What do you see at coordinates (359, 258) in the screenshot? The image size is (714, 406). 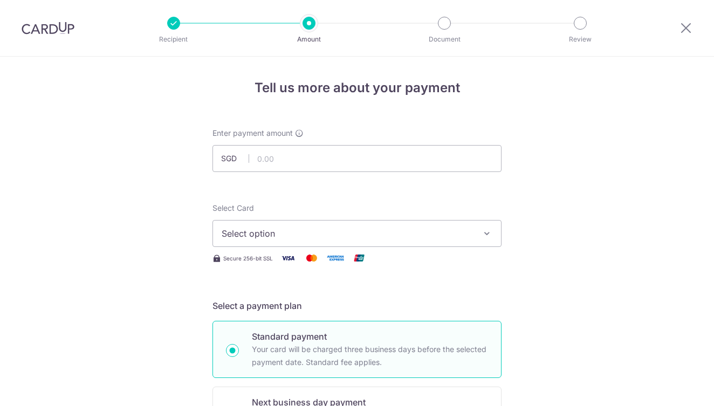 I see `img: Union Pay` at bounding box center [359, 258].